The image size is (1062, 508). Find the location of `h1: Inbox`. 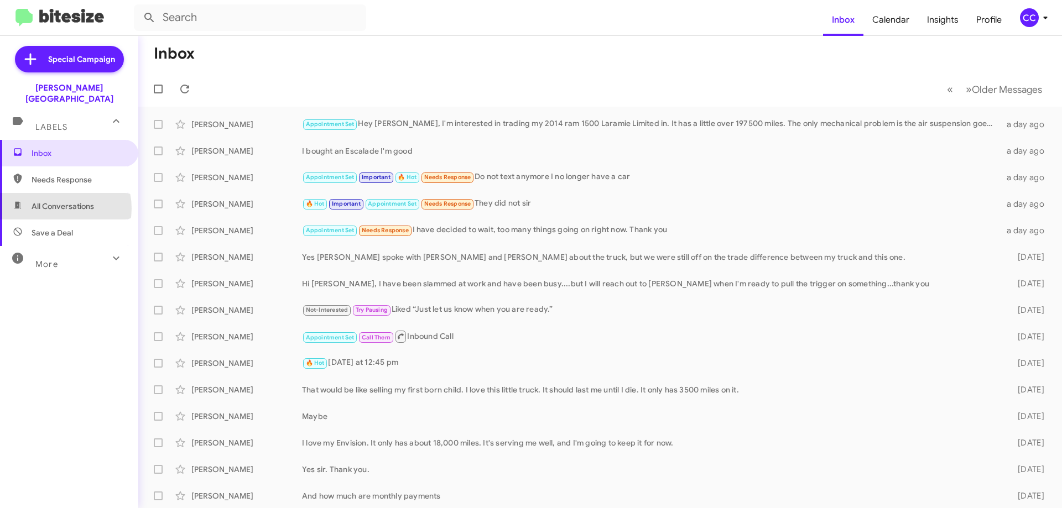

h1: Inbox is located at coordinates (174, 54).